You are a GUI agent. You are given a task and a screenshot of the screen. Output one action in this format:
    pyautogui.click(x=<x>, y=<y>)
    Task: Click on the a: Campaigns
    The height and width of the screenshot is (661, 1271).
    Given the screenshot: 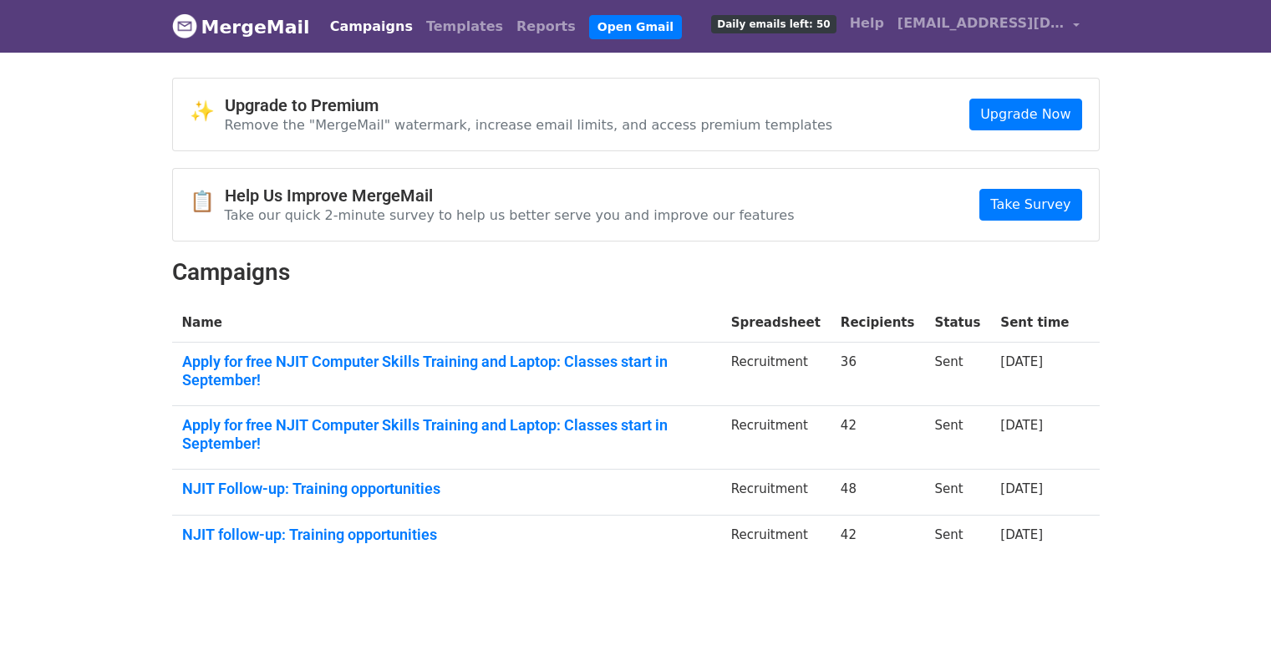 What is the action you would take?
    pyautogui.click(x=371, y=27)
    